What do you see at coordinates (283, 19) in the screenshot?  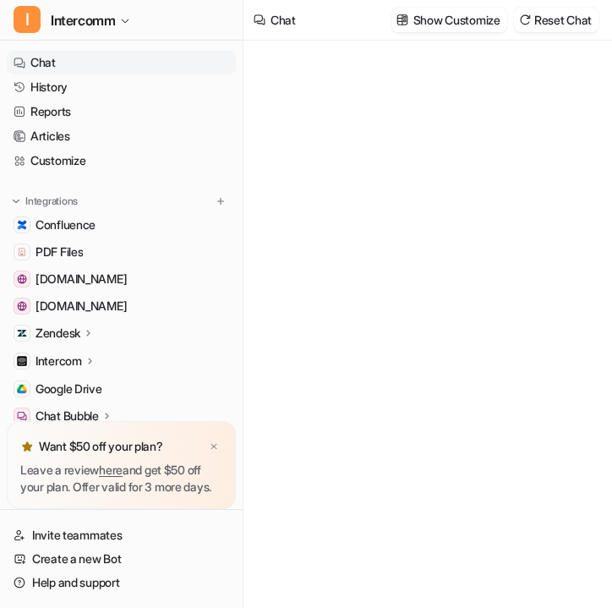 I see `div: Chat` at bounding box center [283, 19].